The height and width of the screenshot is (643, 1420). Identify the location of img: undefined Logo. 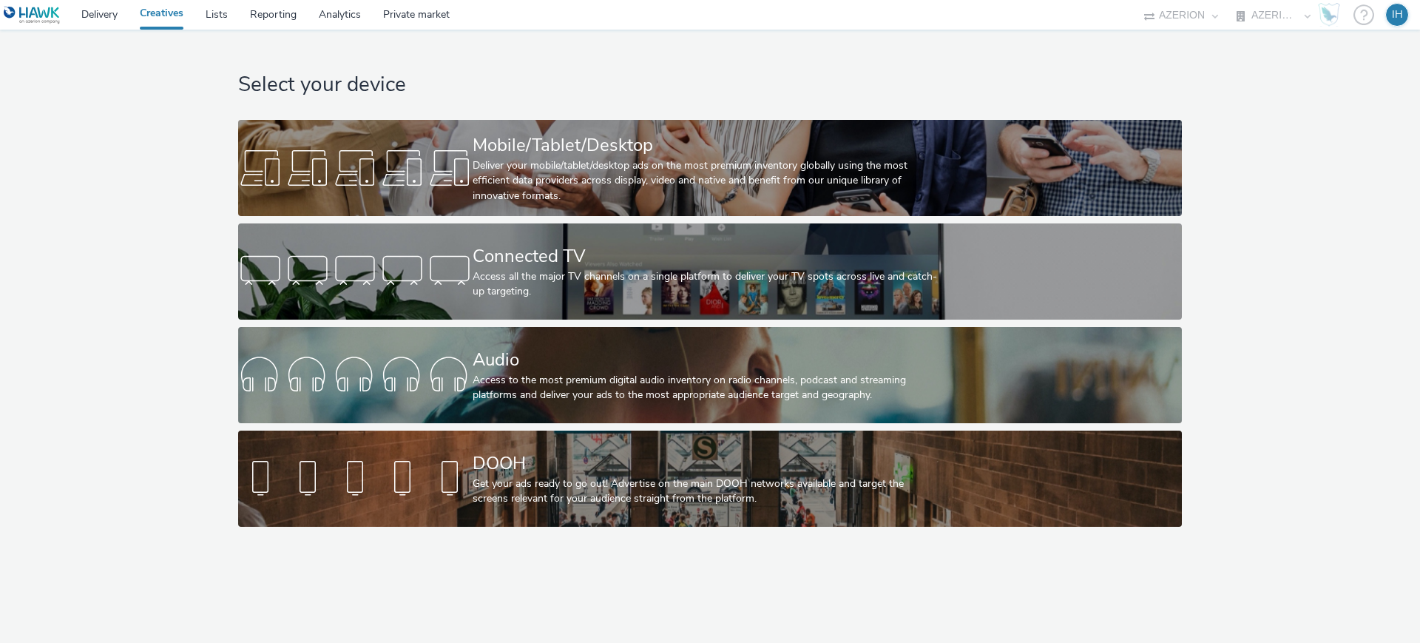
(32, 15).